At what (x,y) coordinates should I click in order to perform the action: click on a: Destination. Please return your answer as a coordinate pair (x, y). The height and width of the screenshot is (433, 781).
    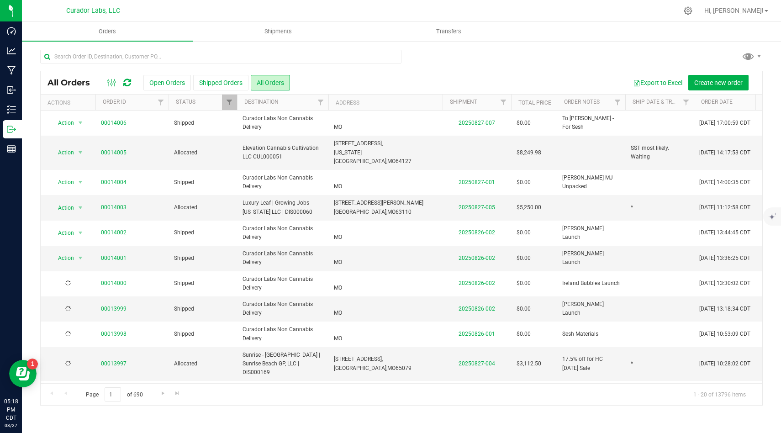
    Looking at the image, I should click on (261, 102).